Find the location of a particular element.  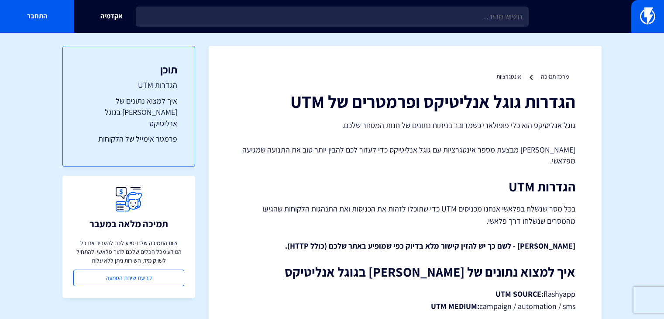

h2: הגדרות UTM is located at coordinates (405, 187).